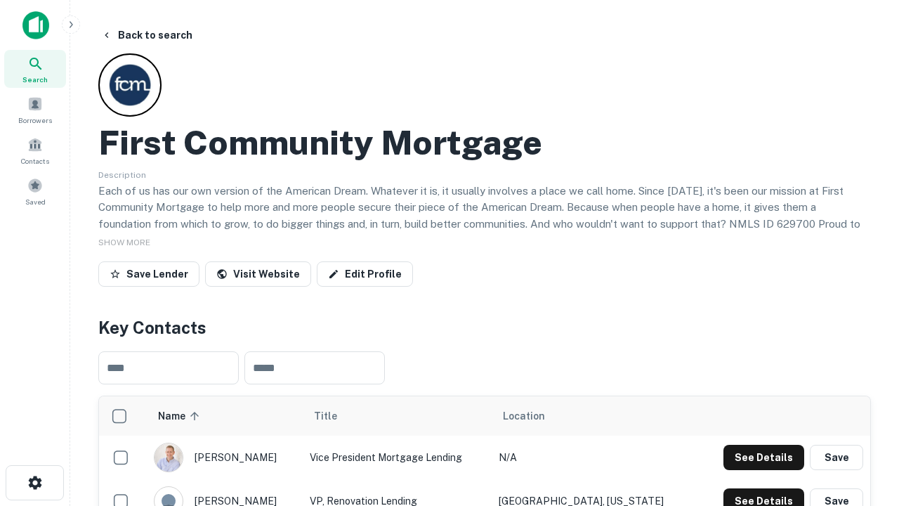 This screenshot has width=899, height=506. What do you see at coordinates (837, 457) in the screenshot?
I see `button: Save` at bounding box center [837, 457].